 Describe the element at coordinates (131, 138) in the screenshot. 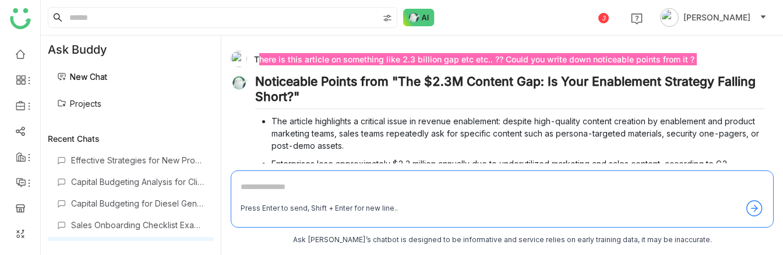

I see `div: Recent Chats` at that location.